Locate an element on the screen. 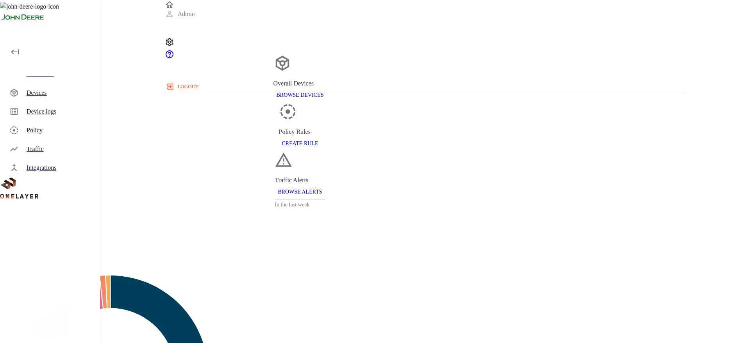 The image size is (750, 343). h3: In the last week is located at coordinates (300, 205).